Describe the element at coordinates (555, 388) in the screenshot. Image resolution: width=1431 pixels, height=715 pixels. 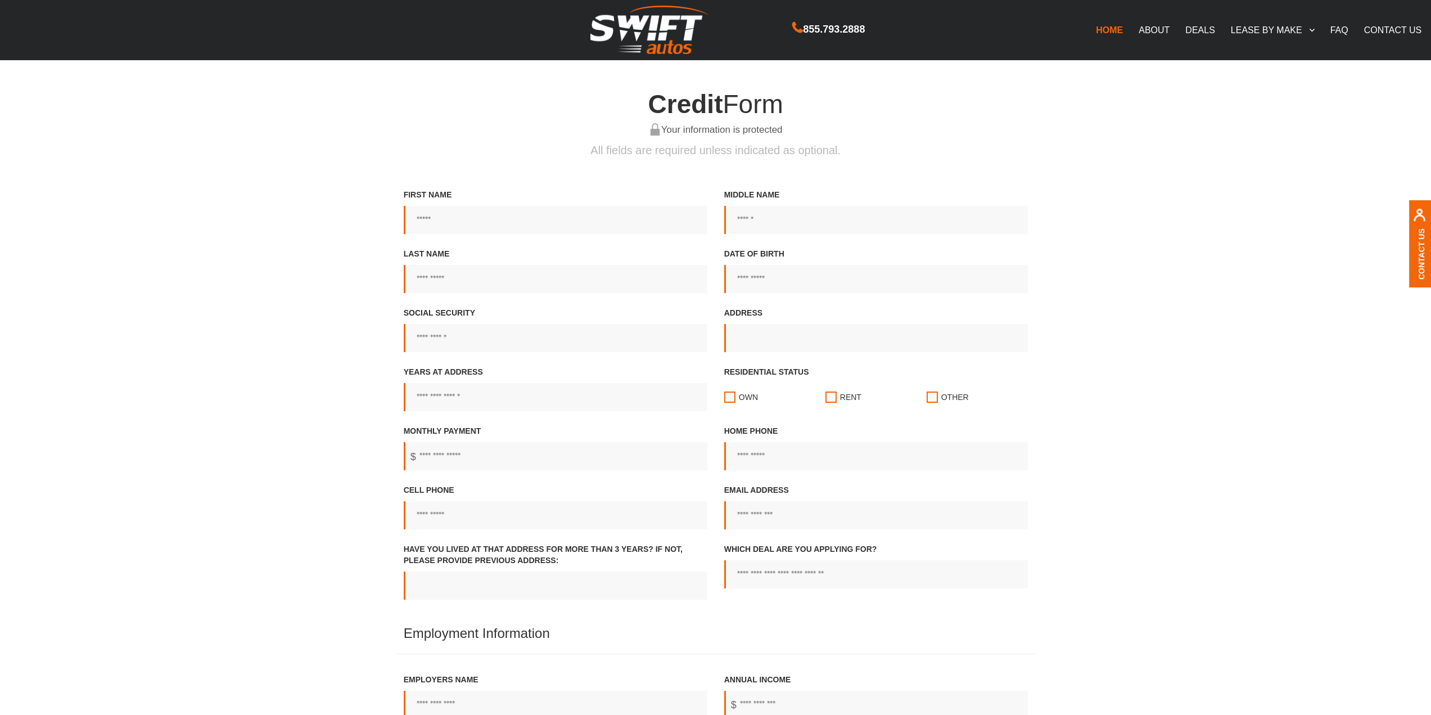
I see `label: Years at address` at that location.